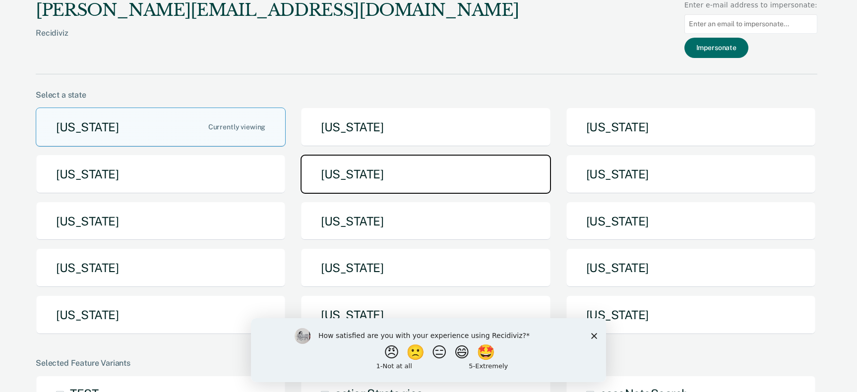  I want to click on button: Impersonate, so click(716, 48).